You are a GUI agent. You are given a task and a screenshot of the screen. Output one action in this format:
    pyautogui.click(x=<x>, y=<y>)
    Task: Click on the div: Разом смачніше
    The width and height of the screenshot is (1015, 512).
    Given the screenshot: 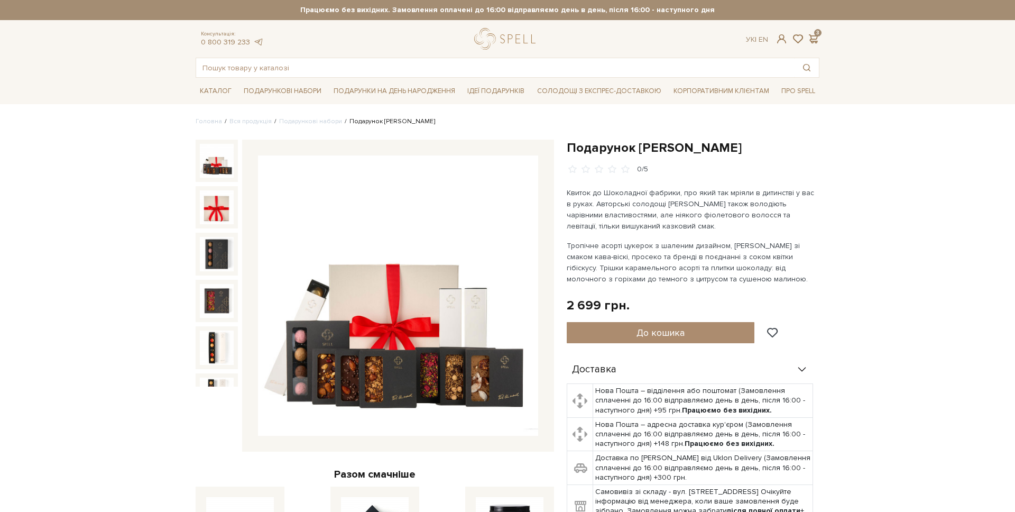 What is the action you would take?
    pyautogui.click(x=375, y=474)
    